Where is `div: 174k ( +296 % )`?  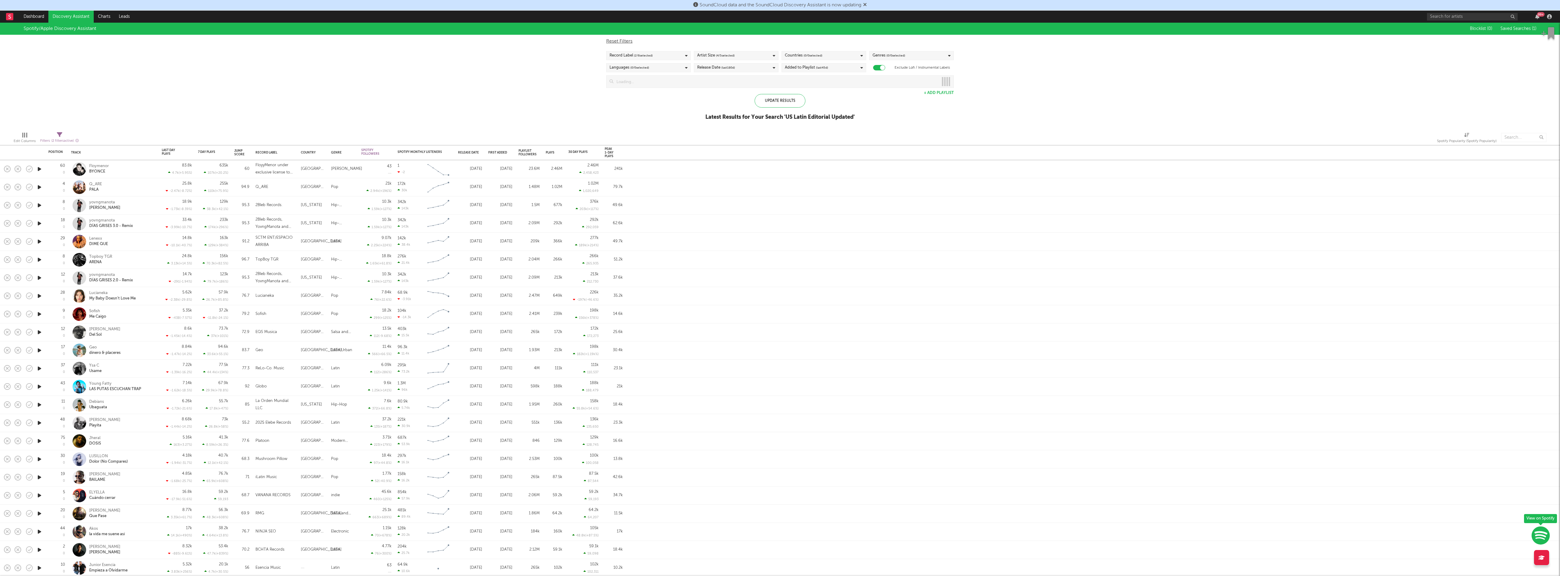 div: 174k ( +296 % ) is located at coordinates (216, 227).